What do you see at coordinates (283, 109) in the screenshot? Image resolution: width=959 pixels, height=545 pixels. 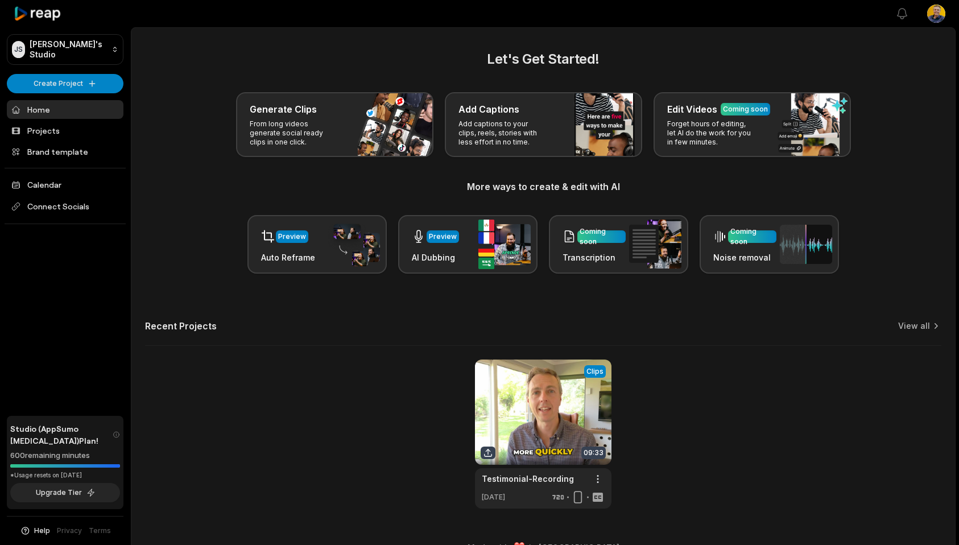 I see `h3: Generate Clips` at bounding box center [283, 109].